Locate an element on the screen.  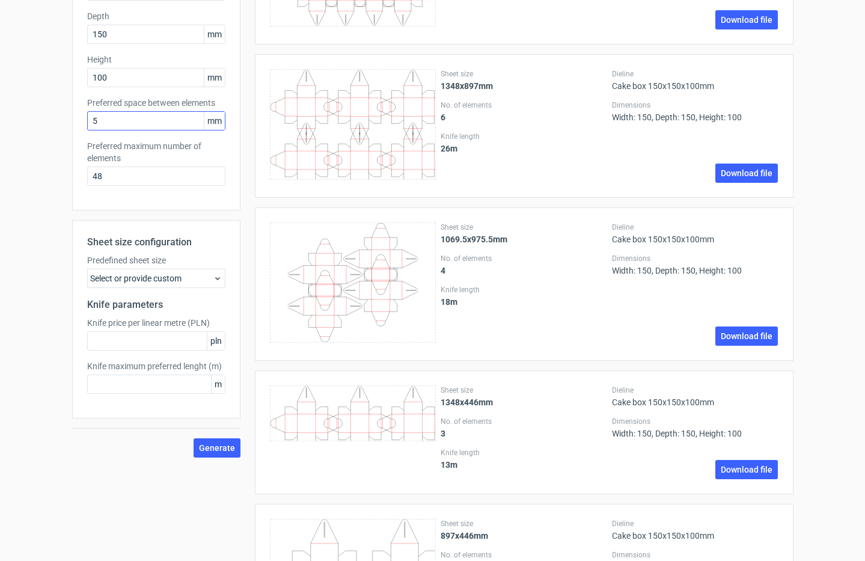
strong: 4 is located at coordinates (443, 271).